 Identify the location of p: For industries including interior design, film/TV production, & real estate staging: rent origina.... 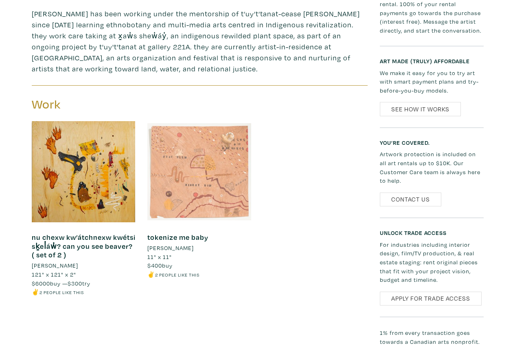
(432, 262).